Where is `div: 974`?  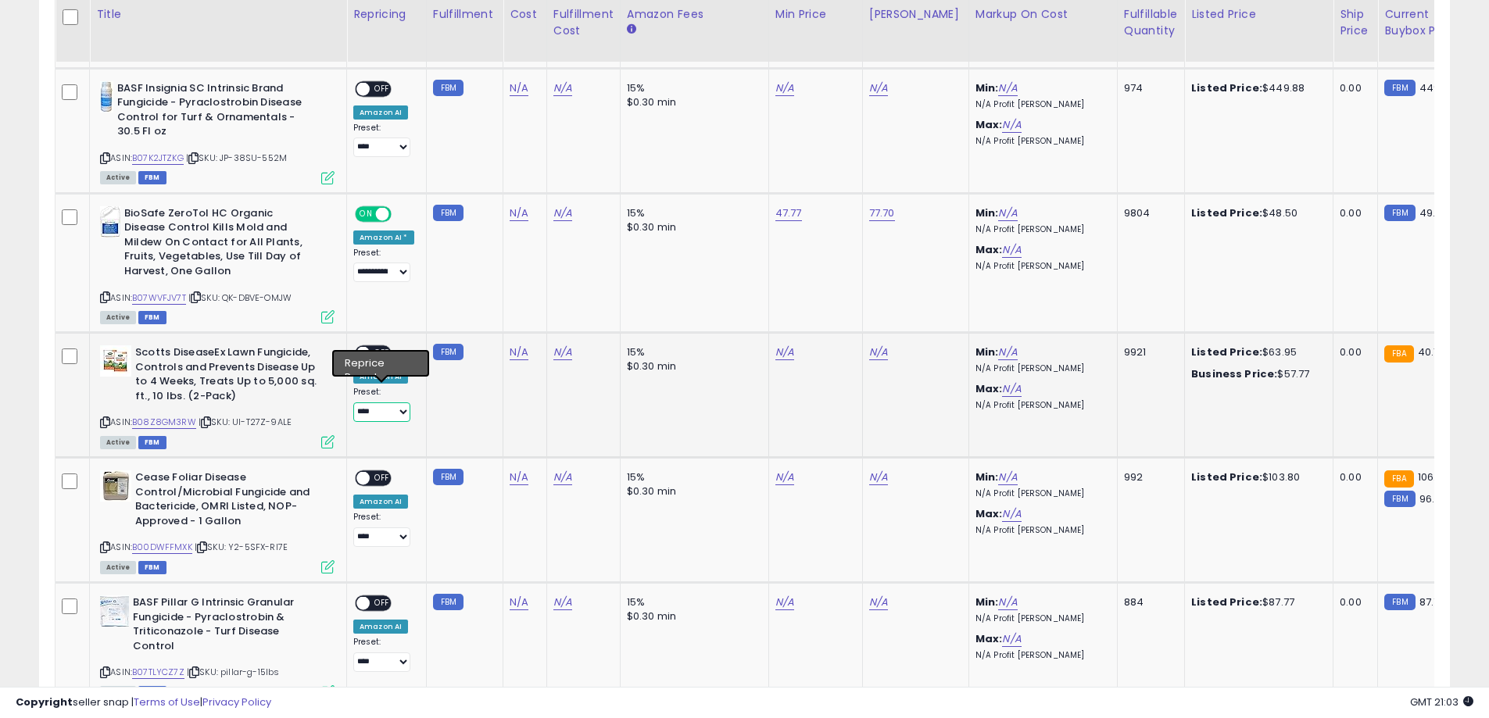
div: 974 is located at coordinates (1148, 88).